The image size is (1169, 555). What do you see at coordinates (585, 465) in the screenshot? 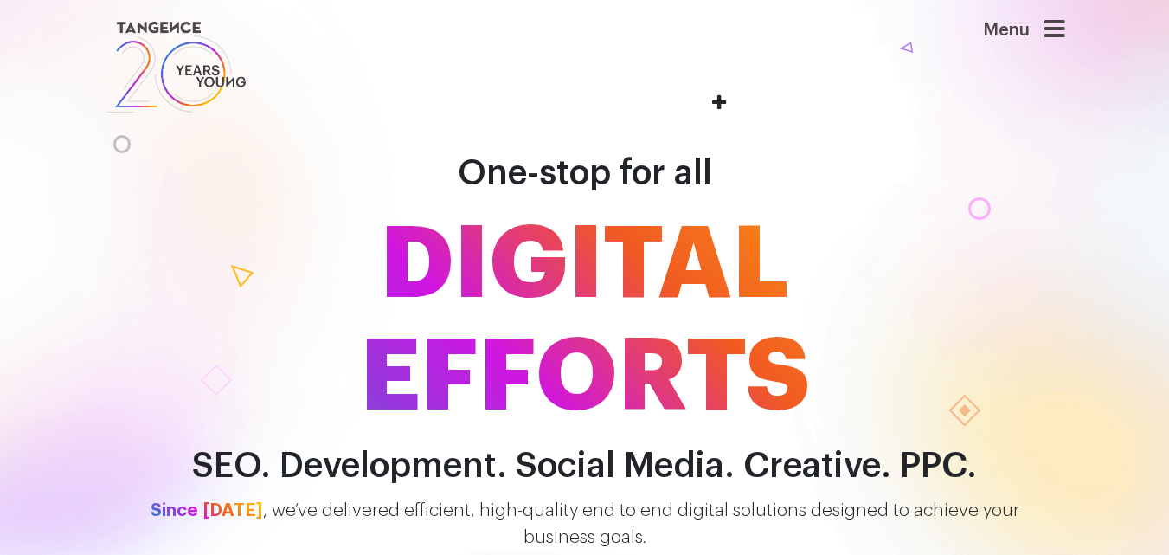
I see `h2: SEO. Development. Social Media. Creative. PPC.` at bounding box center [585, 465].